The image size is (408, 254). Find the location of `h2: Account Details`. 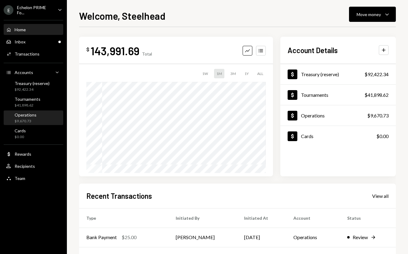

h2: Account Details is located at coordinates (312, 50).